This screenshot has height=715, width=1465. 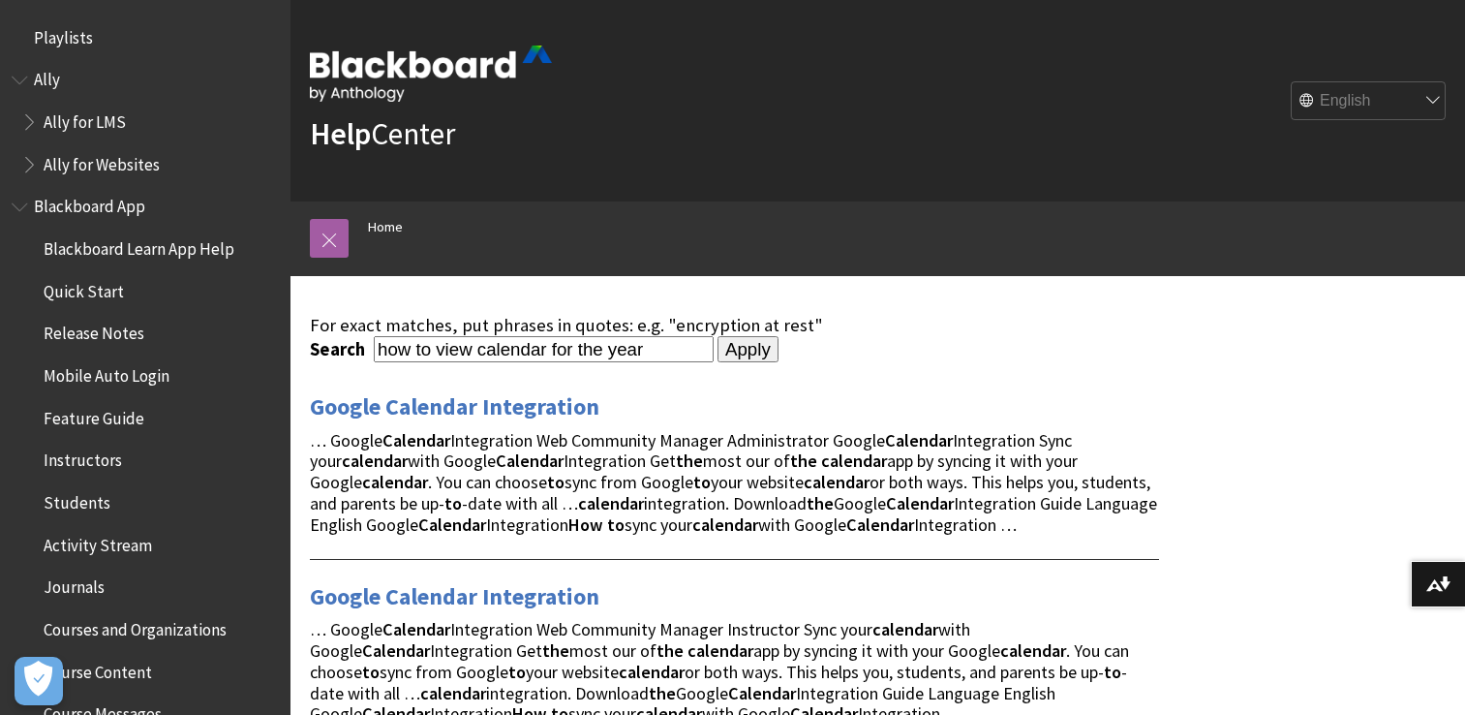 What do you see at coordinates (94, 414) in the screenshot?
I see `span: Feature Guide` at bounding box center [94, 414].